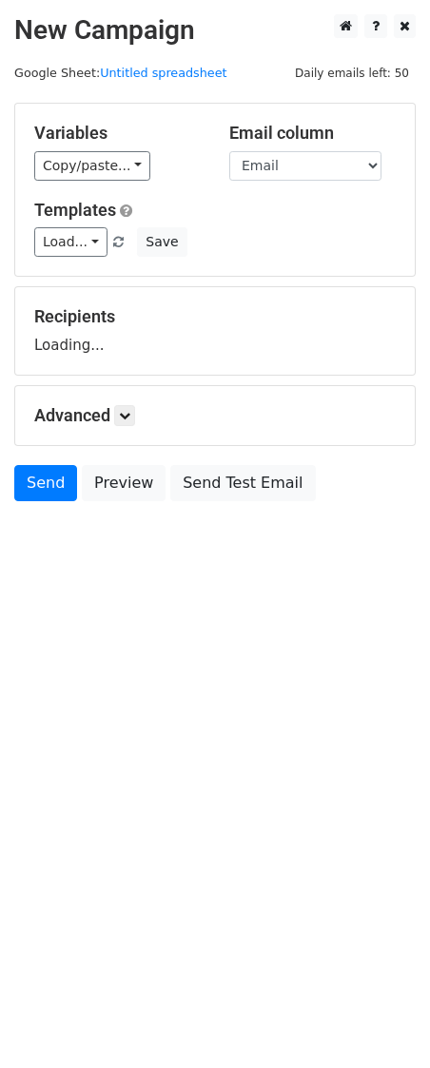 The image size is (430, 1068). I want to click on a: Untitled spreadsheet, so click(163, 72).